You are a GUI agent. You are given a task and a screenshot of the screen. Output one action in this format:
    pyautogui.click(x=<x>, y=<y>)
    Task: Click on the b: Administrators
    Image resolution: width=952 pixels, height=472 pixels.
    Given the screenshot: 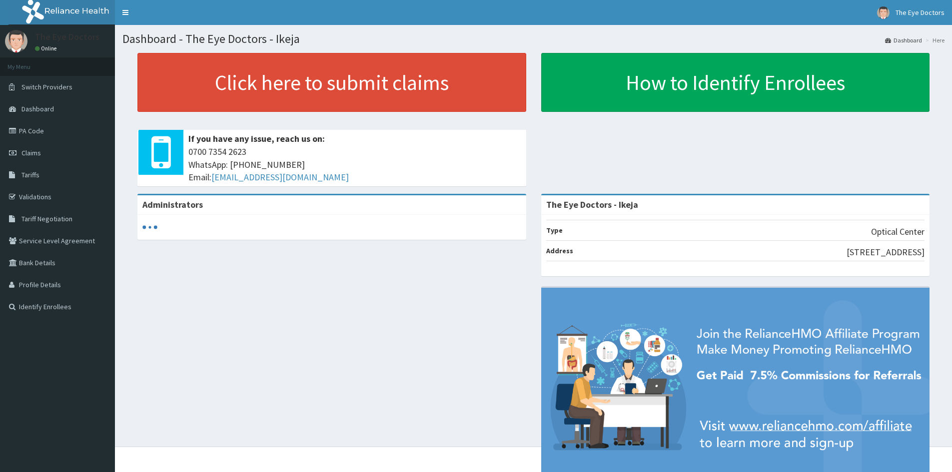 What is the action you would take?
    pyautogui.click(x=172, y=204)
    